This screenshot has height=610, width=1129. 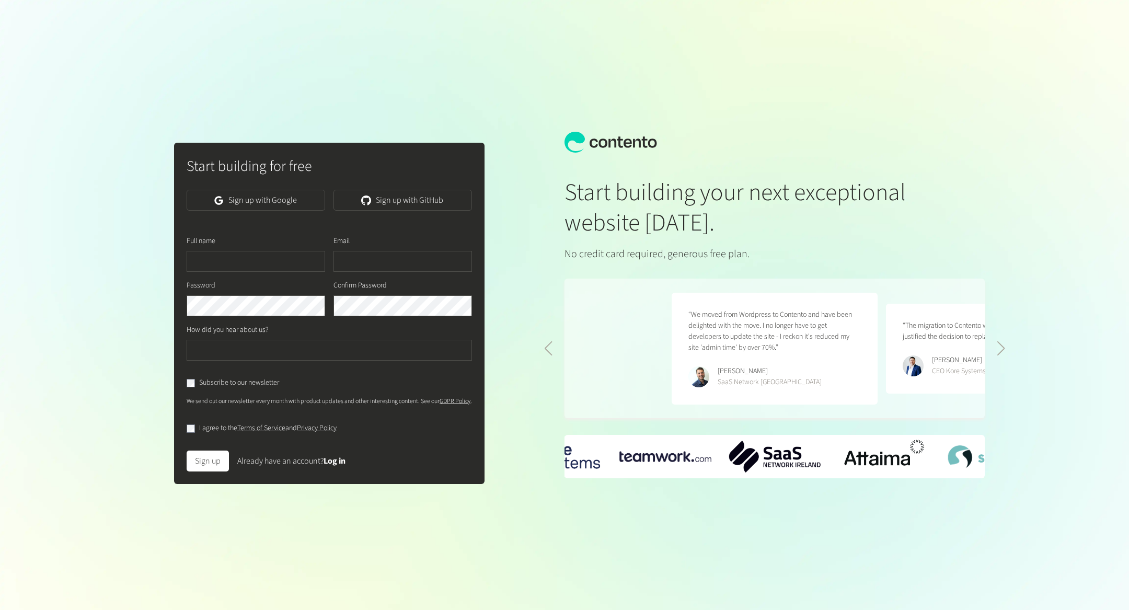 What do you see at coordinates (1001, 349) in the screenshot?
I see `div: Next slide` at bounding box center [1001, 349].